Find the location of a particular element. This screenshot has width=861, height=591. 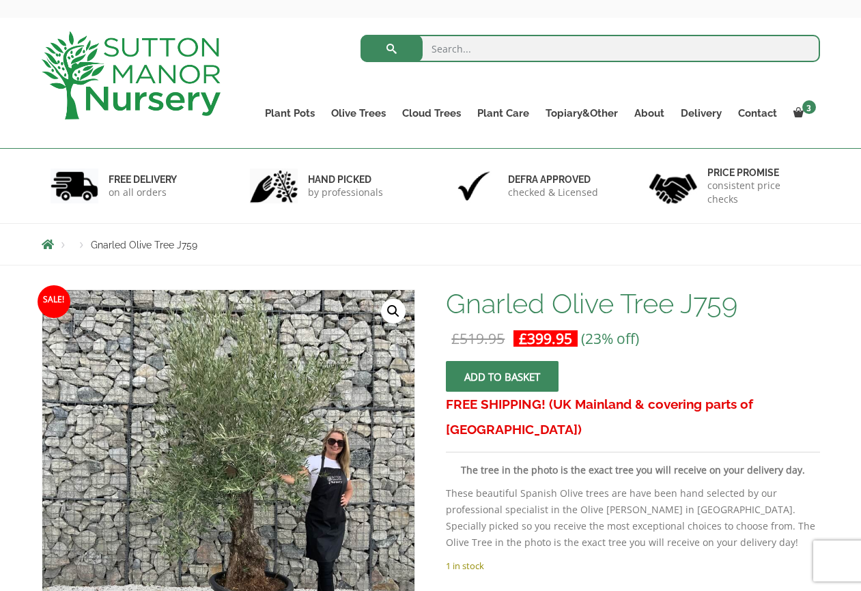

p: on all orders is located at coordinates (143, 192).